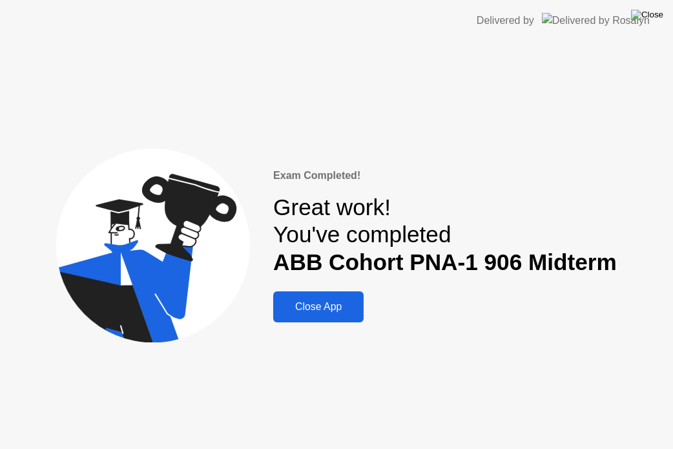  What do you see at coordinates (505, 21) in the screenshot?
I see `div: Delivered by` at bounding box center [505, 21].